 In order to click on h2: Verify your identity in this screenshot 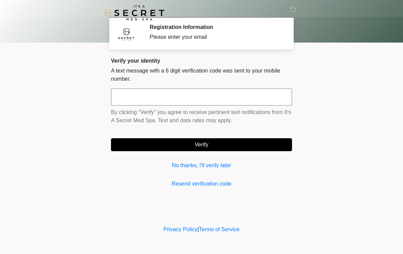, I will do `click(201, 61)`.